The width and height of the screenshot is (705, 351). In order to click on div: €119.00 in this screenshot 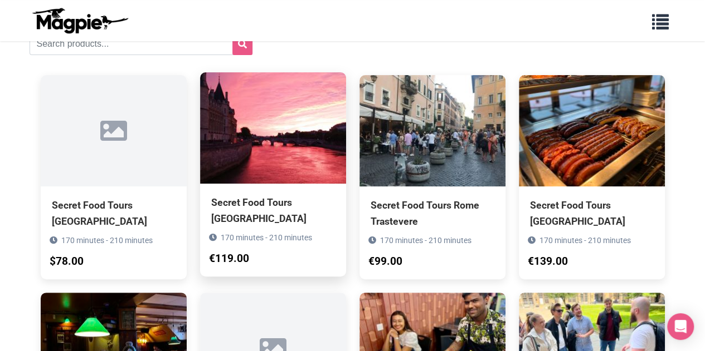, I will do `click(229, 259)`.